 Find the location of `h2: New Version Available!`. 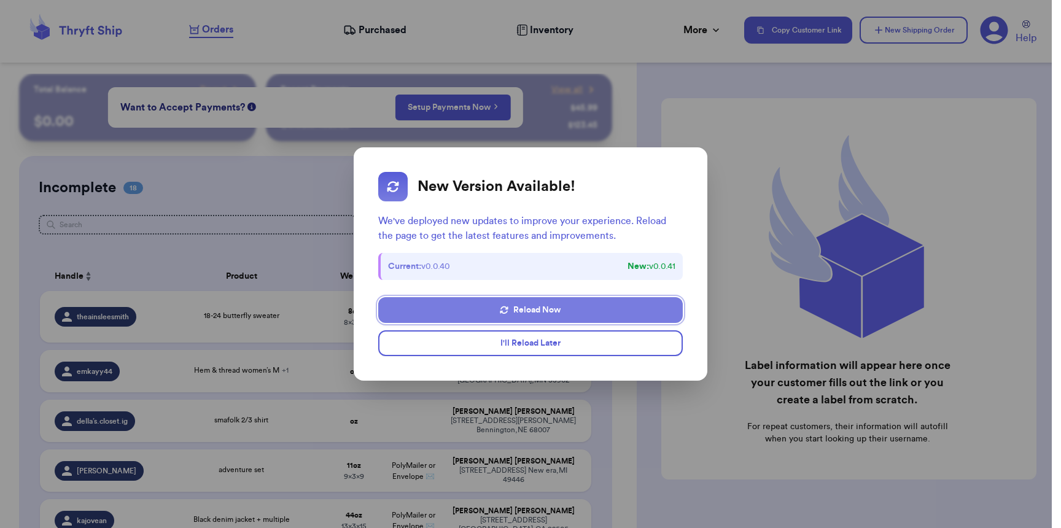

h2: New Version Available! is located at coordinates (496, 187).